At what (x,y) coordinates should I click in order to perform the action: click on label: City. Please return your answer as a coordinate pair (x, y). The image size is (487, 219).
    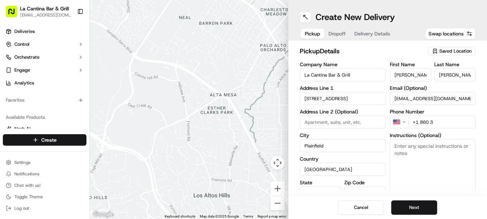
    Looking at the image, I should click on (342, 136).